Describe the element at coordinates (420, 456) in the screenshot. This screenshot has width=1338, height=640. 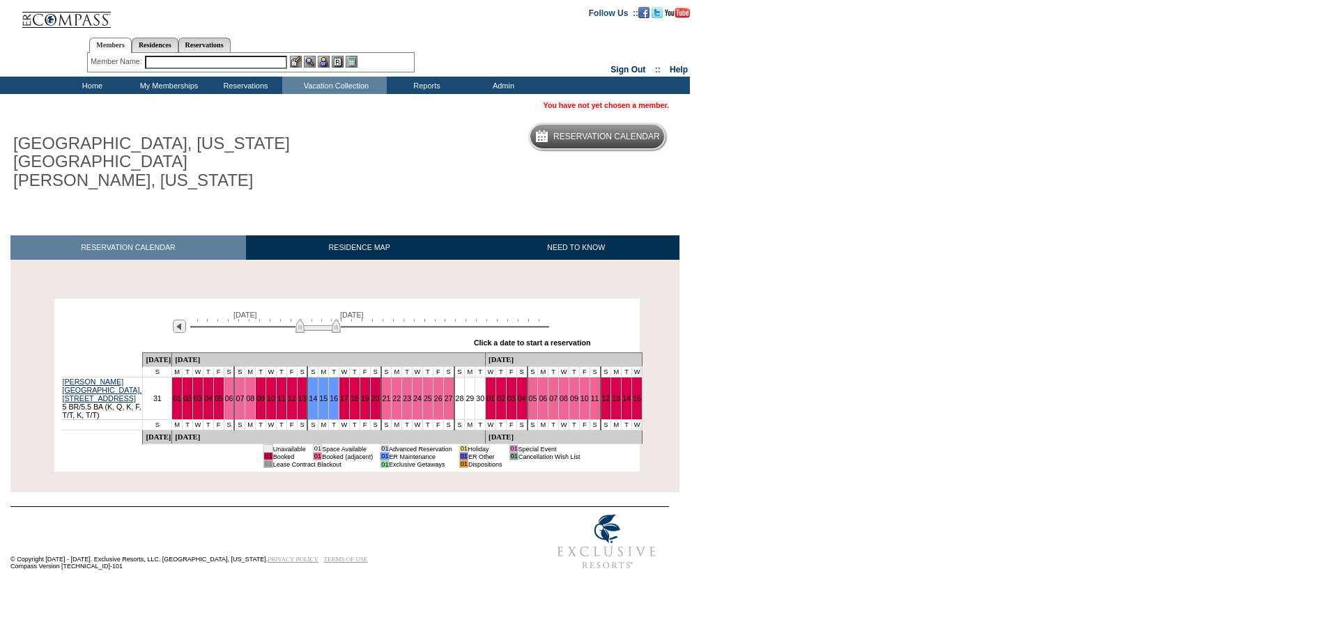
I see `td: ER Maintenance` at that location.